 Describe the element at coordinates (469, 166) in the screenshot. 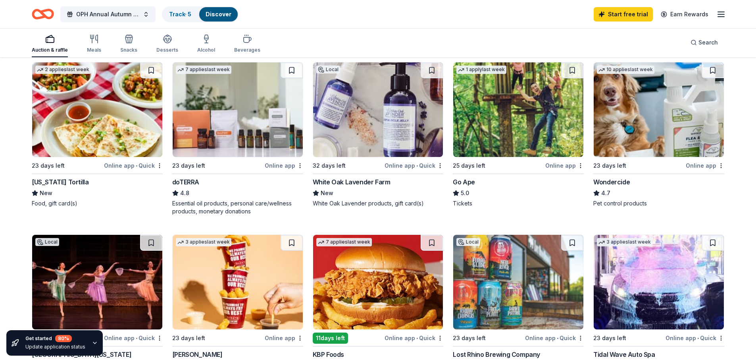

I see `div: 25 days left` at that location.